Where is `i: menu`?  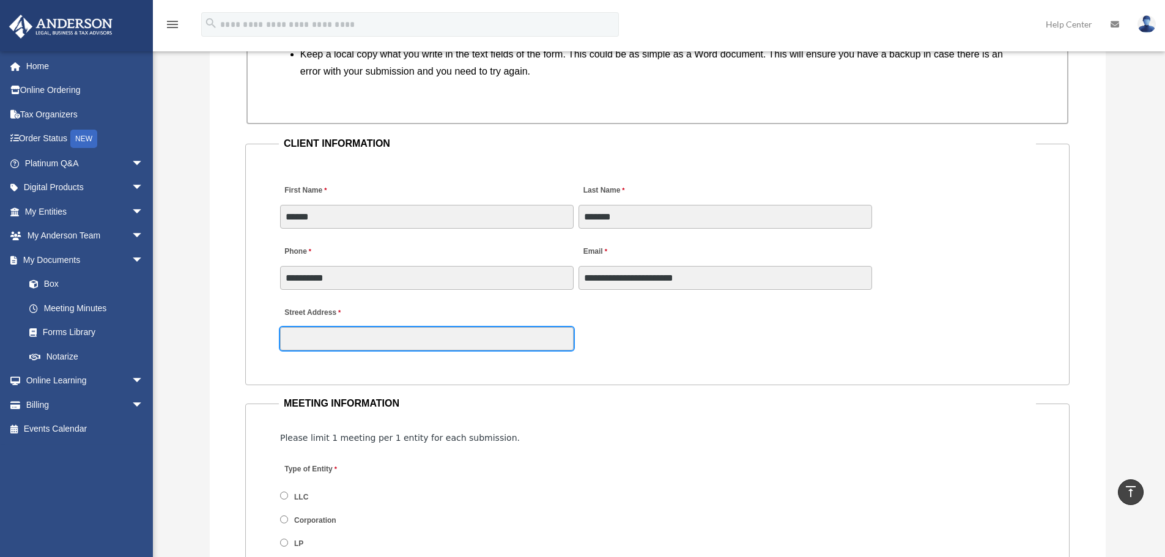
i: menu is located at coordinates (172, 24).